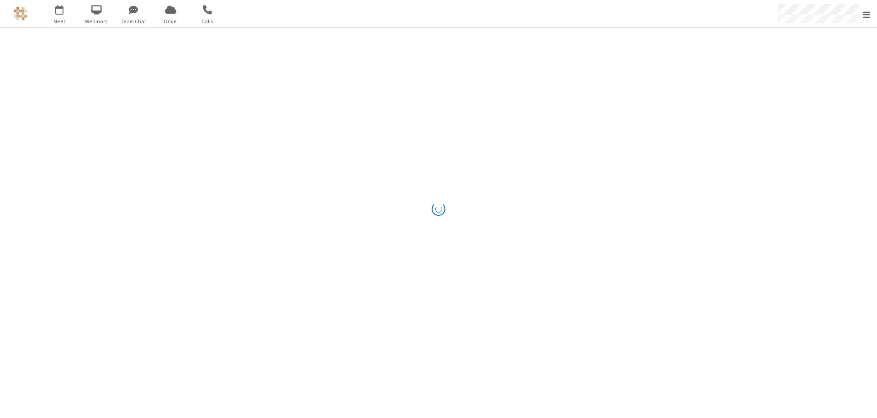  Describe the element at coordinates (133, 21) in the screenshot. I see `span: Team Chat` at that location.